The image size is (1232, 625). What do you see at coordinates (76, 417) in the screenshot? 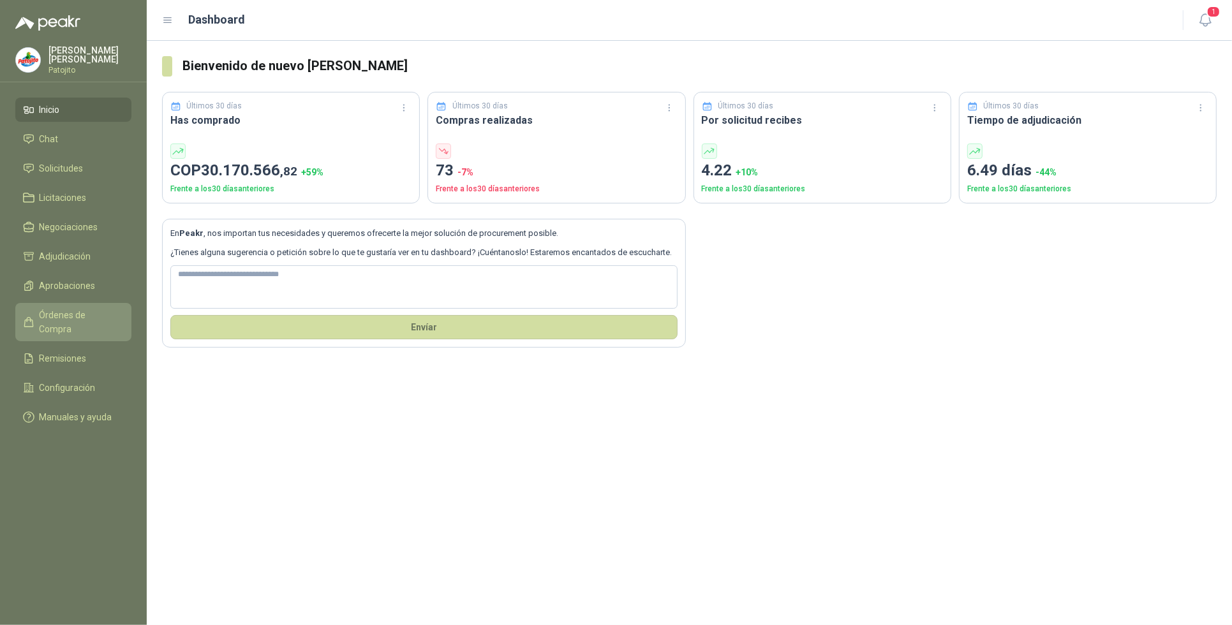
I see `span: Manuales y ayuda` at bounding box center [76, 417].